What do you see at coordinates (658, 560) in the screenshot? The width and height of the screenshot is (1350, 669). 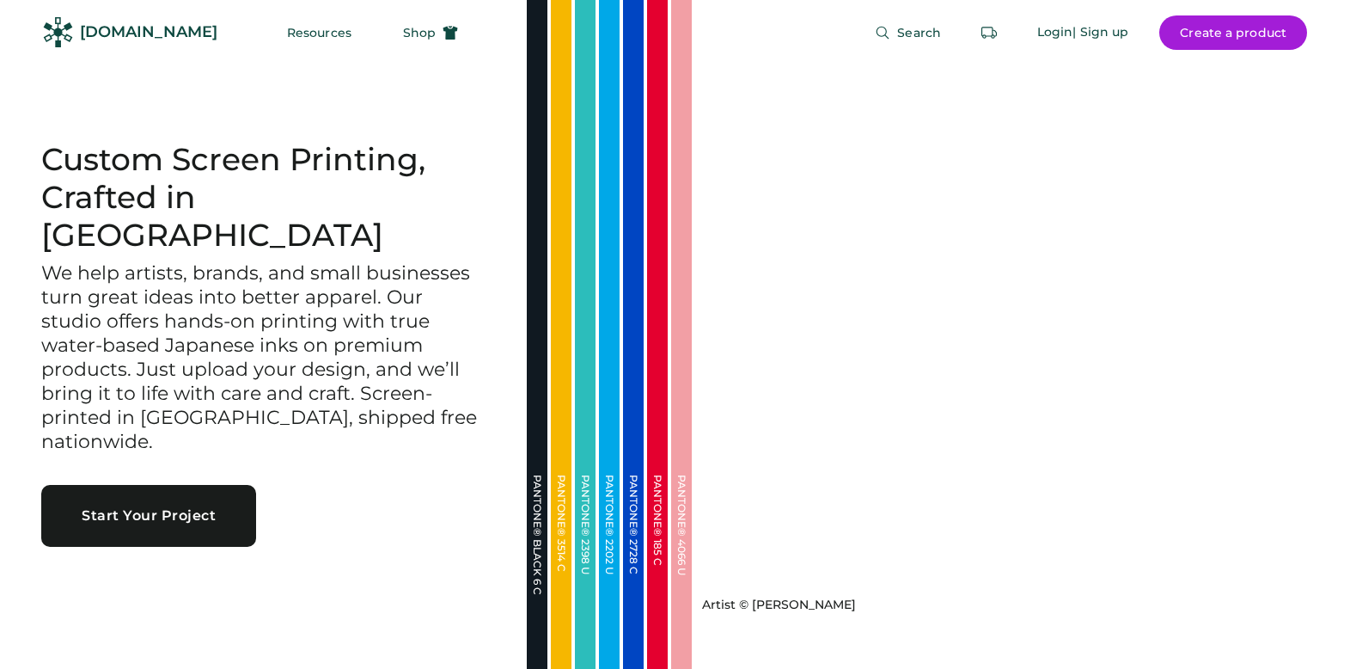 I see `div: PANTONE® 185 C` at bounding box center [658, 560].